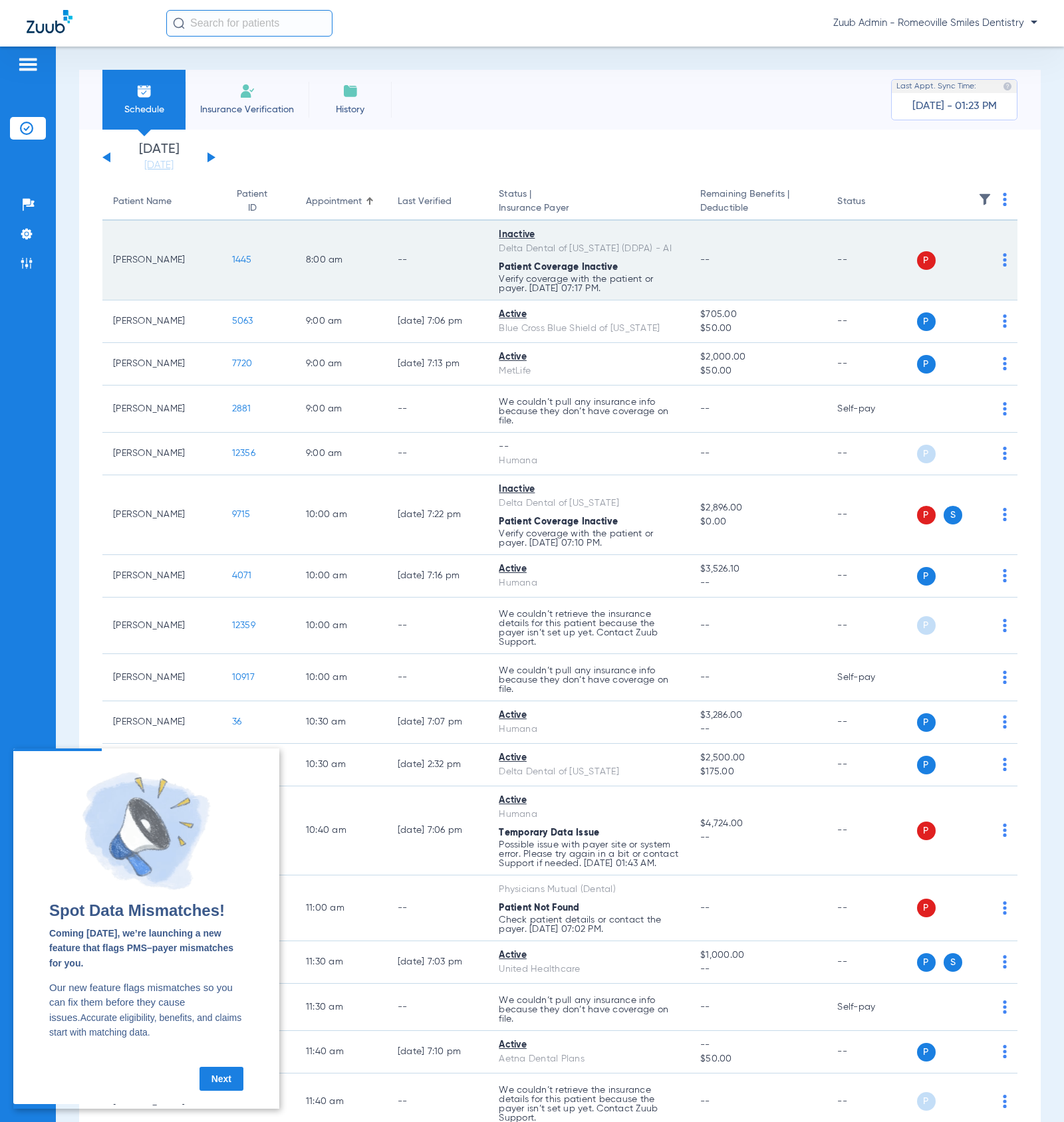 Image resolution: width=1064 pixels, height=1122 pixels. I want to click on span: 2881, so click(242, 408).